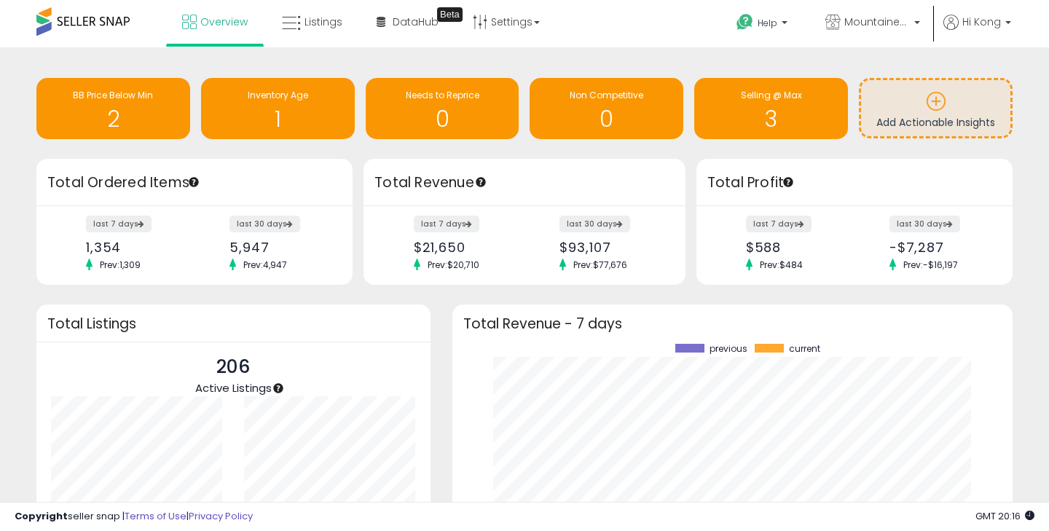  What do you see at coordinates (278, 95) in the screenshot?
I see `span: Inventory Age` at bounding box center [278, 95].